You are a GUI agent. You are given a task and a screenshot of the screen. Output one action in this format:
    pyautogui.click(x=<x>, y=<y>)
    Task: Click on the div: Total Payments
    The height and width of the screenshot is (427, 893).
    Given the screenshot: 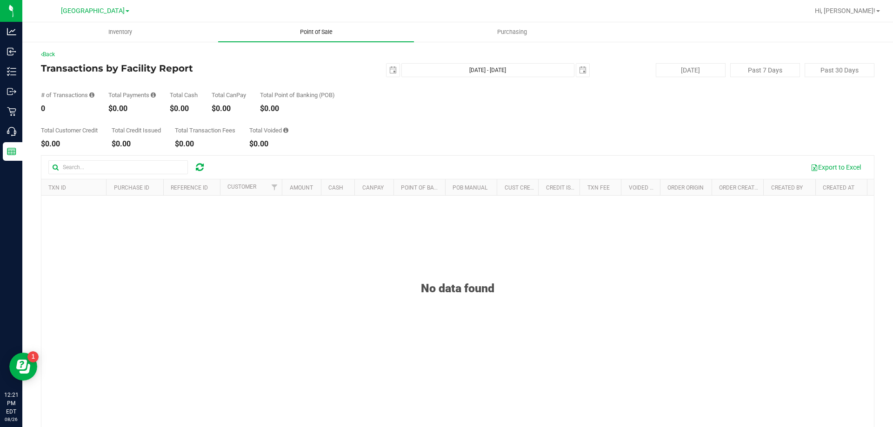 What is the action you would take?
    pyautogui.click(x=132, y=95)
    